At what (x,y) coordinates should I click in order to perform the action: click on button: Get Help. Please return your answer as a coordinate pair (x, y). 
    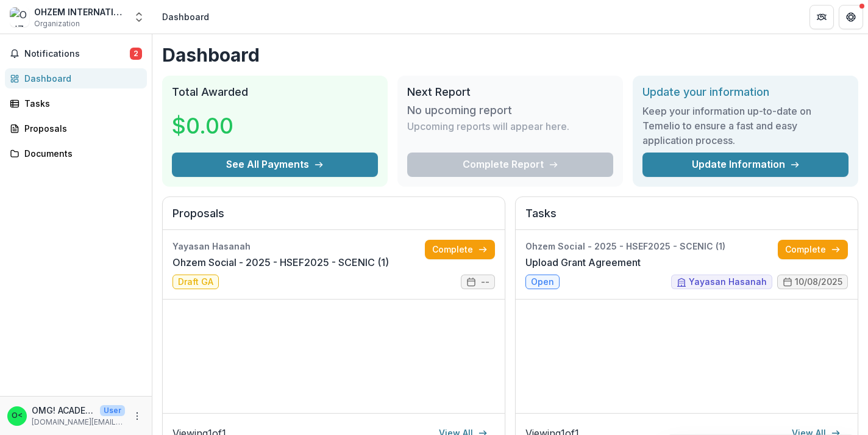
    Looking at the image, I should click on (851, 17).